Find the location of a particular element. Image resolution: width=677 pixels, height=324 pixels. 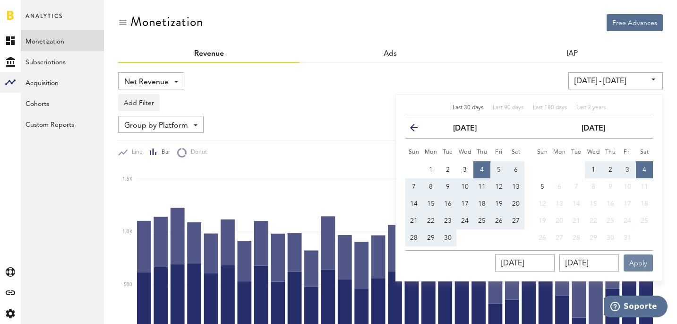

span: 18 is located at coordinates (645, 204).